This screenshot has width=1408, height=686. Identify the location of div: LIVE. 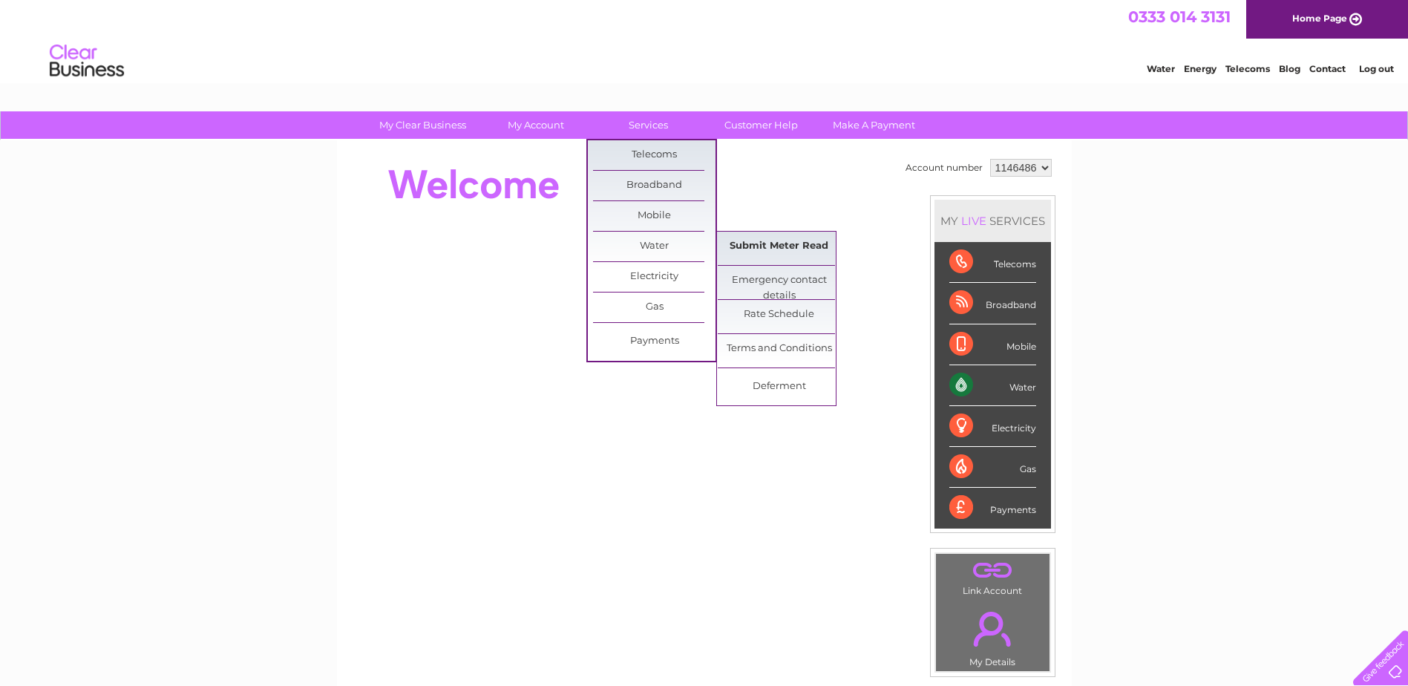
(973, 220).